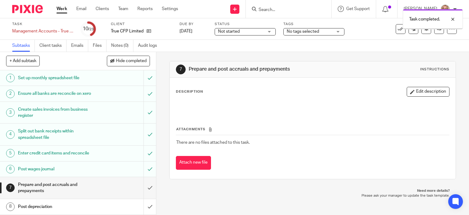 The height and width of the screenshot is (215, 469). What do you see at coordinates (10, 112) in the screenshot?
I see `div: 3` at bounding box center [10, 112].